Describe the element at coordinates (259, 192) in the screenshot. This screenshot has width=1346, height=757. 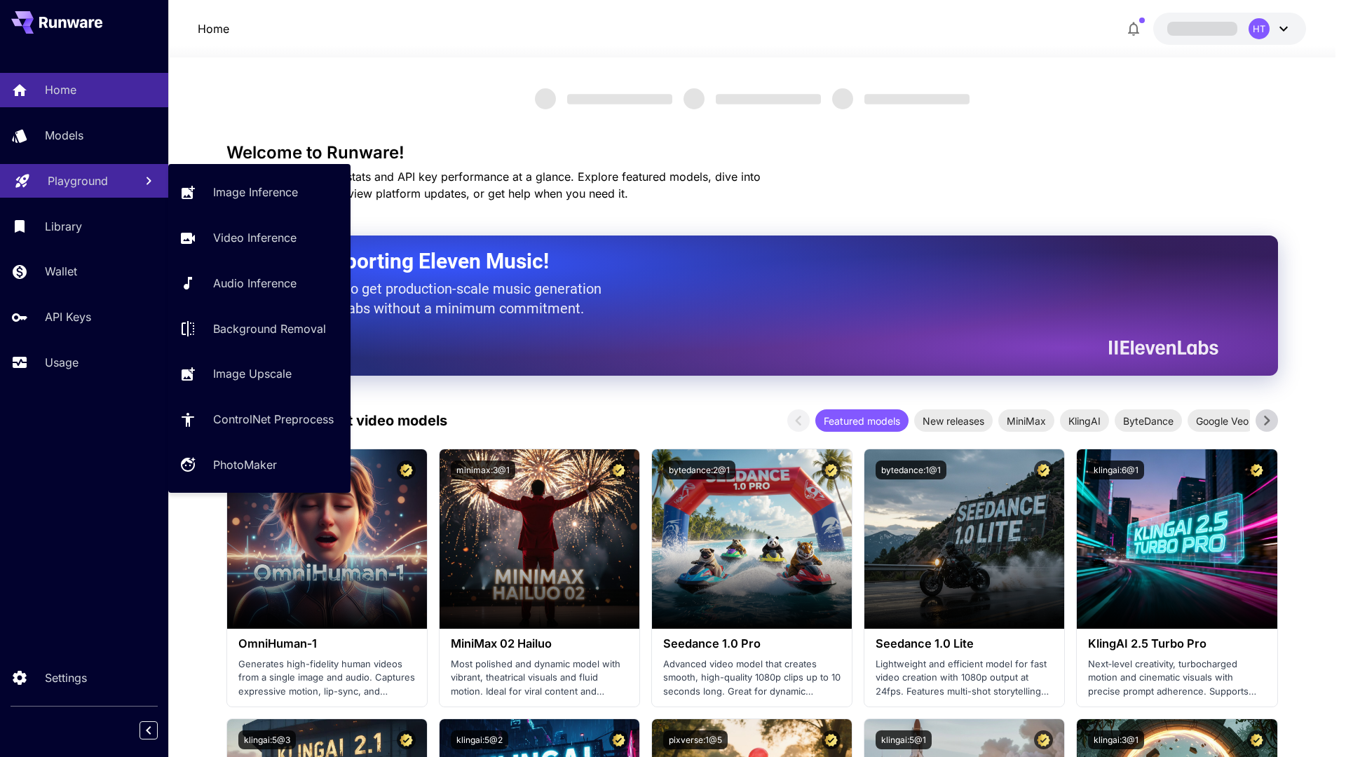
I see `a: Image Inference` at that location.